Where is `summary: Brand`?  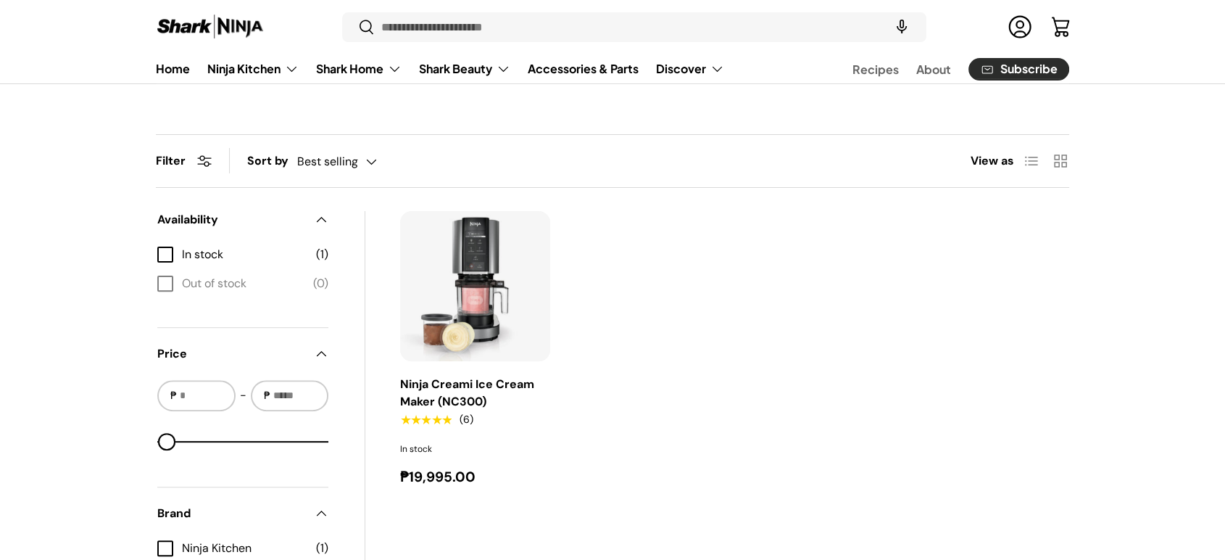 summary: Brand is located at coordinates (243, 513).